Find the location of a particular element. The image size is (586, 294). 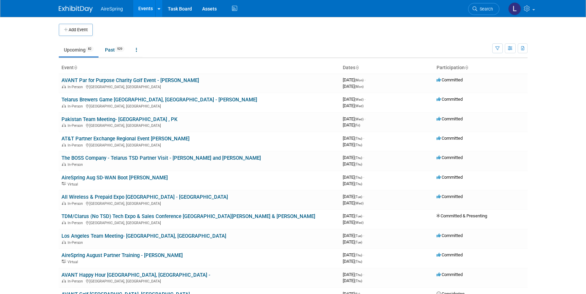

a: Upcoming82 is located at coordinates (78, 50).